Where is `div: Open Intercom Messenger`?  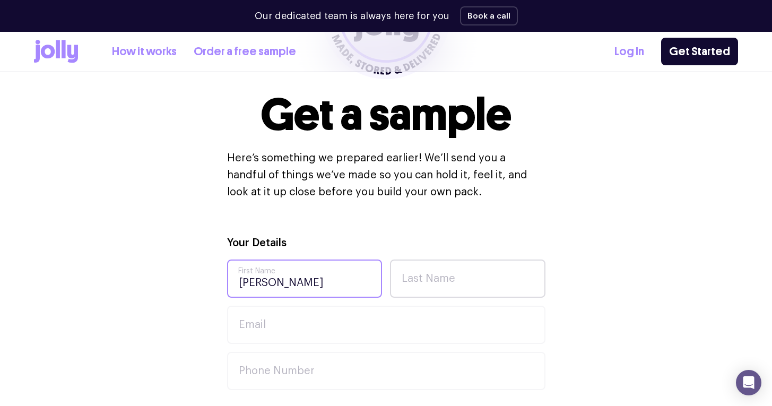
div: Open Intercom Messenger is located at coordinates (749, 383).